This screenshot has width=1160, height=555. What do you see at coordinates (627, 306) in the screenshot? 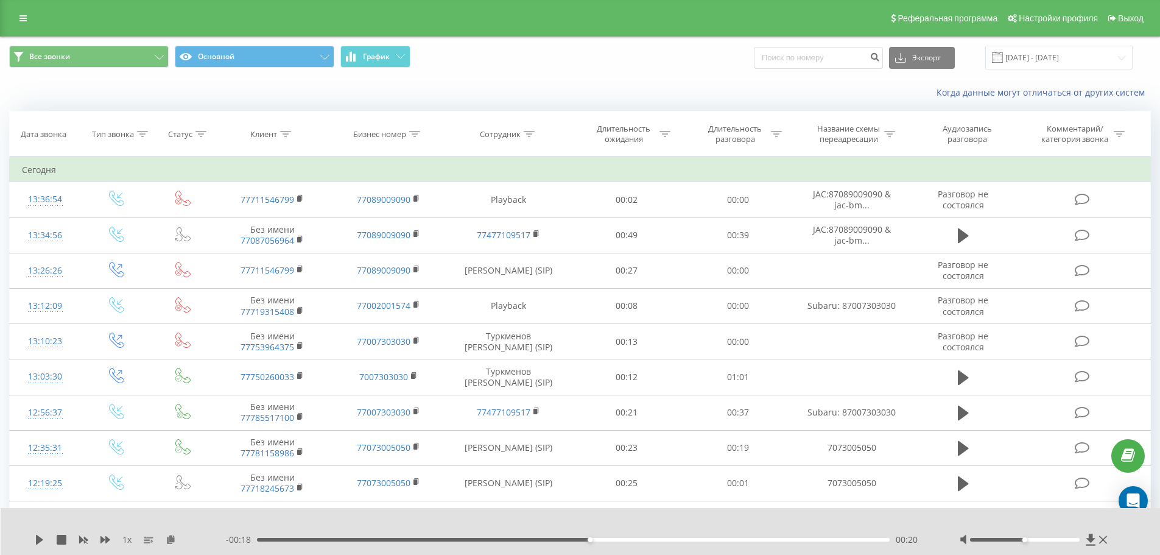
I see `td: 00:08` at bounding box center [627, 306].